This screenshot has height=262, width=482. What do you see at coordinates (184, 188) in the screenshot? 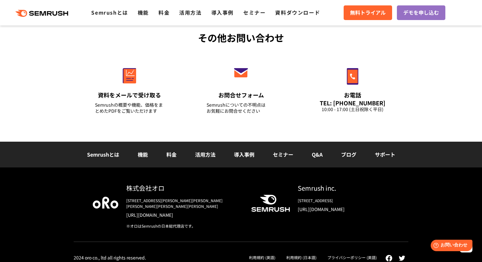
I see `div: 株式会社オロ` at bounding box center [184, 188].